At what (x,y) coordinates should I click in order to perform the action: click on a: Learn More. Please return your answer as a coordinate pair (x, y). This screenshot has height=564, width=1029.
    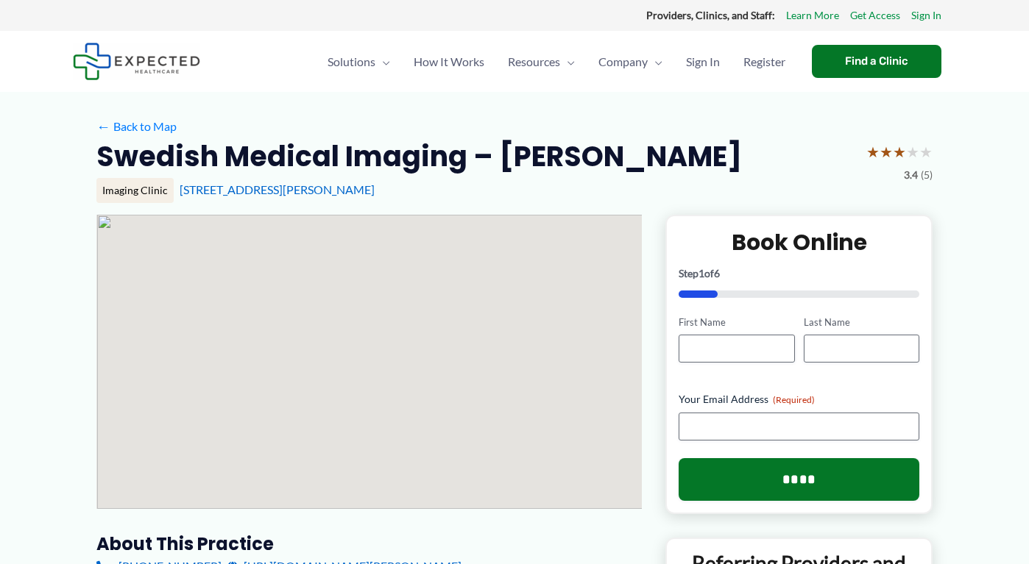
    Looking at the image, I should click on (812, 15).